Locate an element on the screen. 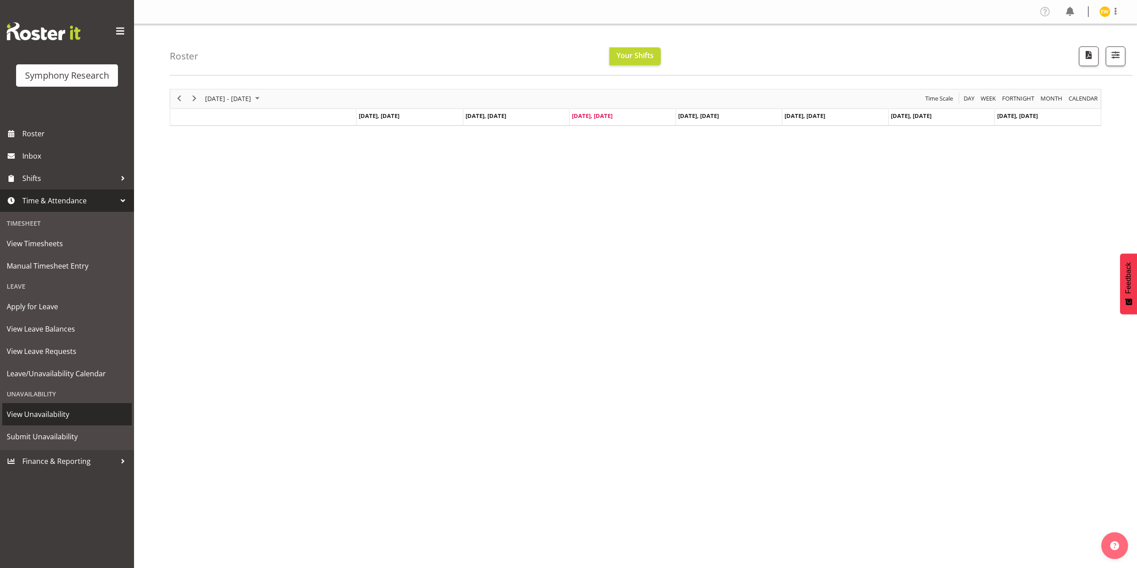 The image size is (1137, 568). button: Timeline Day is located at coordinates (969, 98).